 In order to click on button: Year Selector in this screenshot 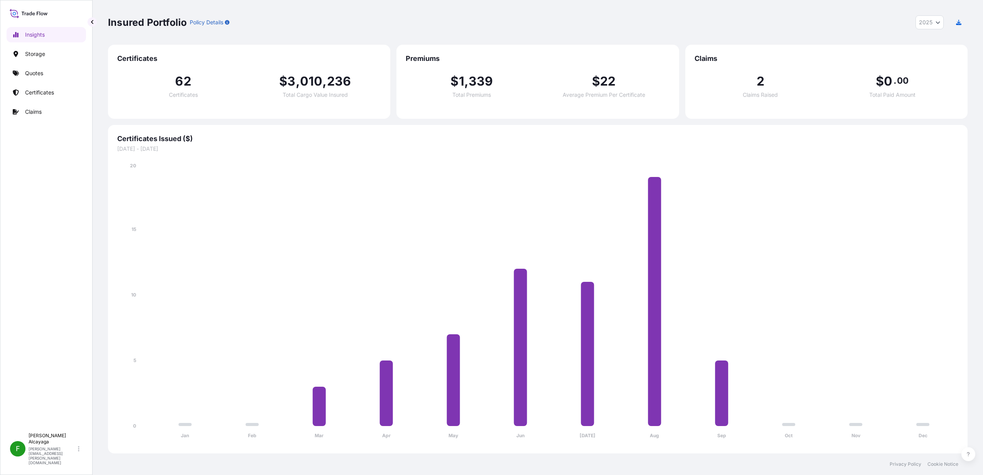, I will do `click(930, 22)`.